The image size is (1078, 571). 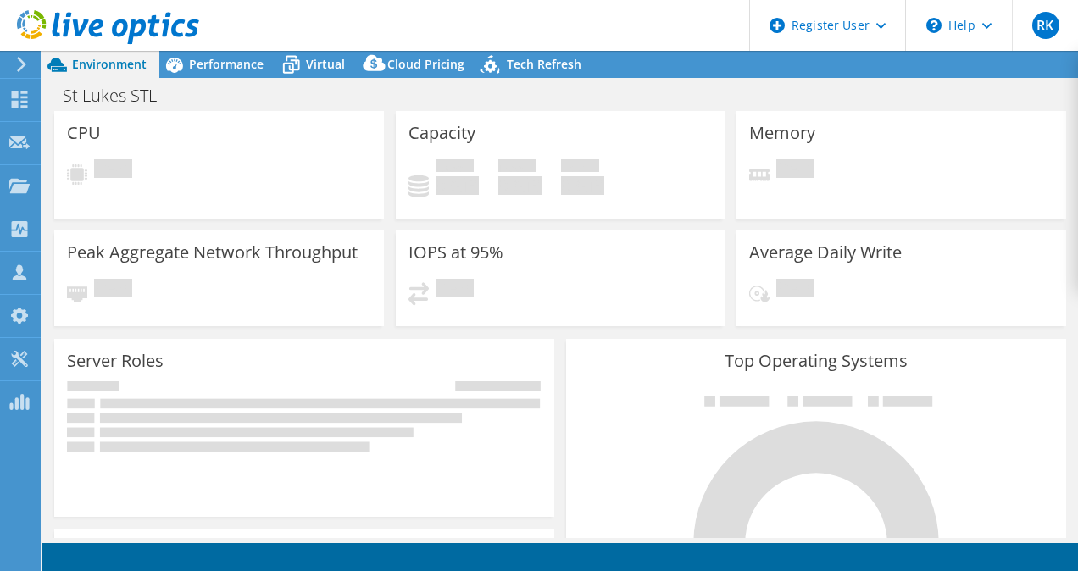 I want to click on span: Virtual, so click(x=325, y=64).